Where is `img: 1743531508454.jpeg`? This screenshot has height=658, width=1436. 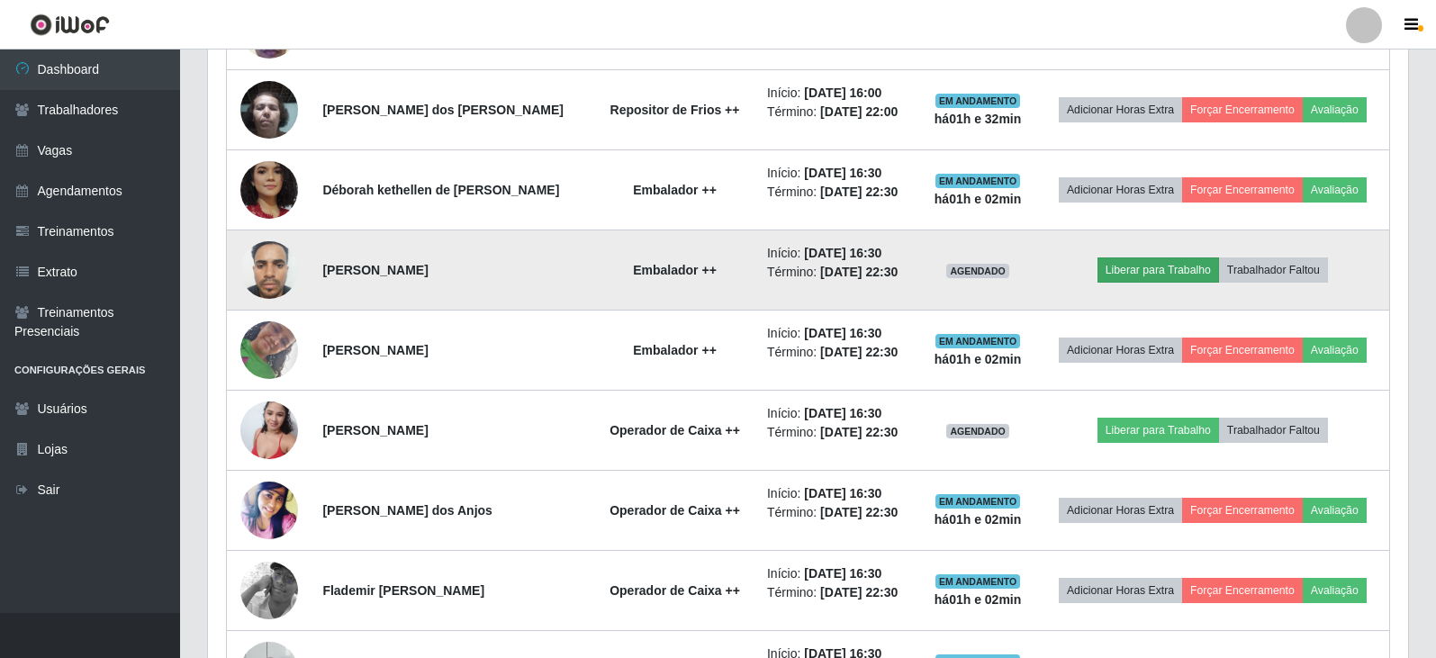 img: 1743531508454.jpeg is located at coordinates (269, 429).